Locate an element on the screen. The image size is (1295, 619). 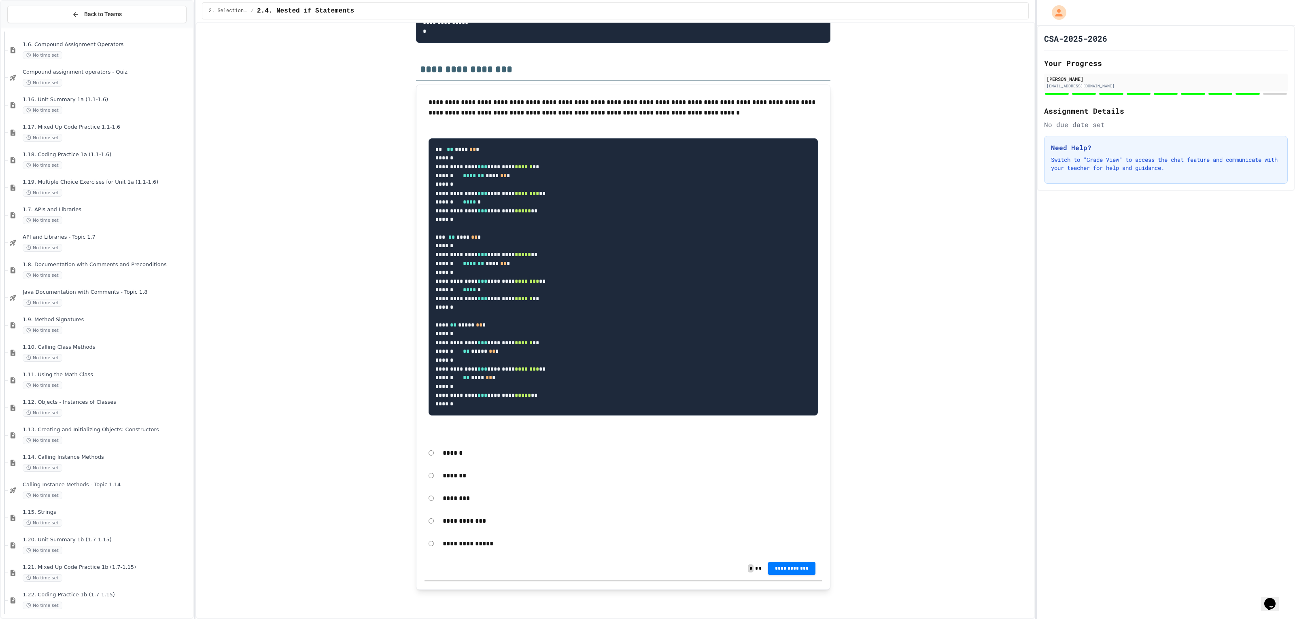
span: 1.20. Unit Summary 1b (1.7-1.15) is located at coordinates (107, 540).